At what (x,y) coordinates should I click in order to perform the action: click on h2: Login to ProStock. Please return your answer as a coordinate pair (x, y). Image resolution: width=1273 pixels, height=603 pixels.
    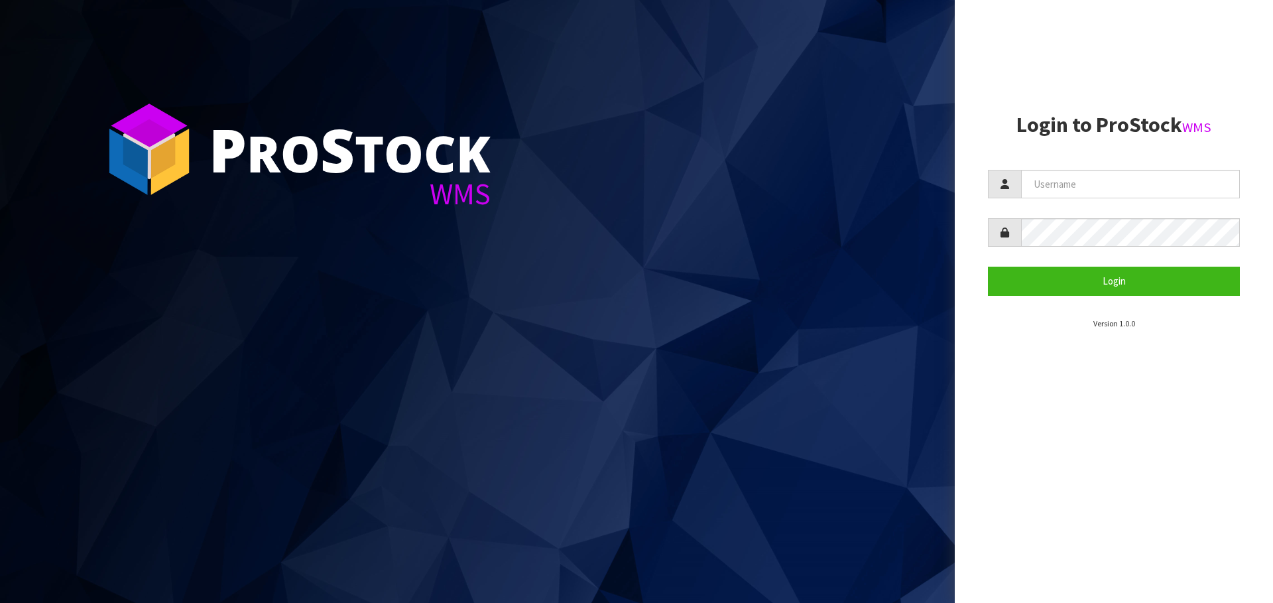
    Looking at the image, I should click on (1114, 125).